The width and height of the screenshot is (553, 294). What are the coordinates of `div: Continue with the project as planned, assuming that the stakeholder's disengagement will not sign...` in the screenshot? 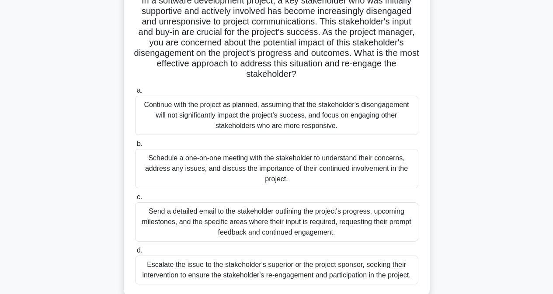 It's located at (276, 115).